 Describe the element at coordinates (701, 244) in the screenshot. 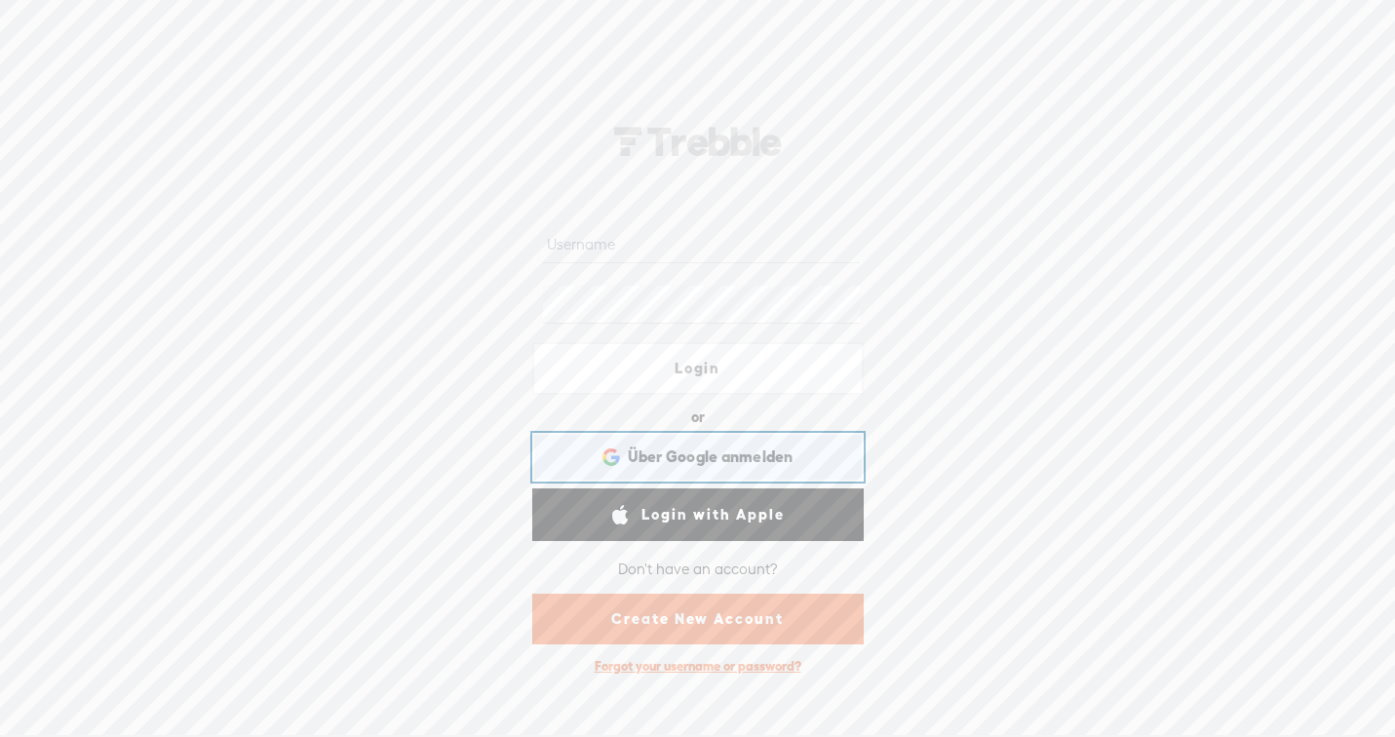

I see `input: Username` at that location.